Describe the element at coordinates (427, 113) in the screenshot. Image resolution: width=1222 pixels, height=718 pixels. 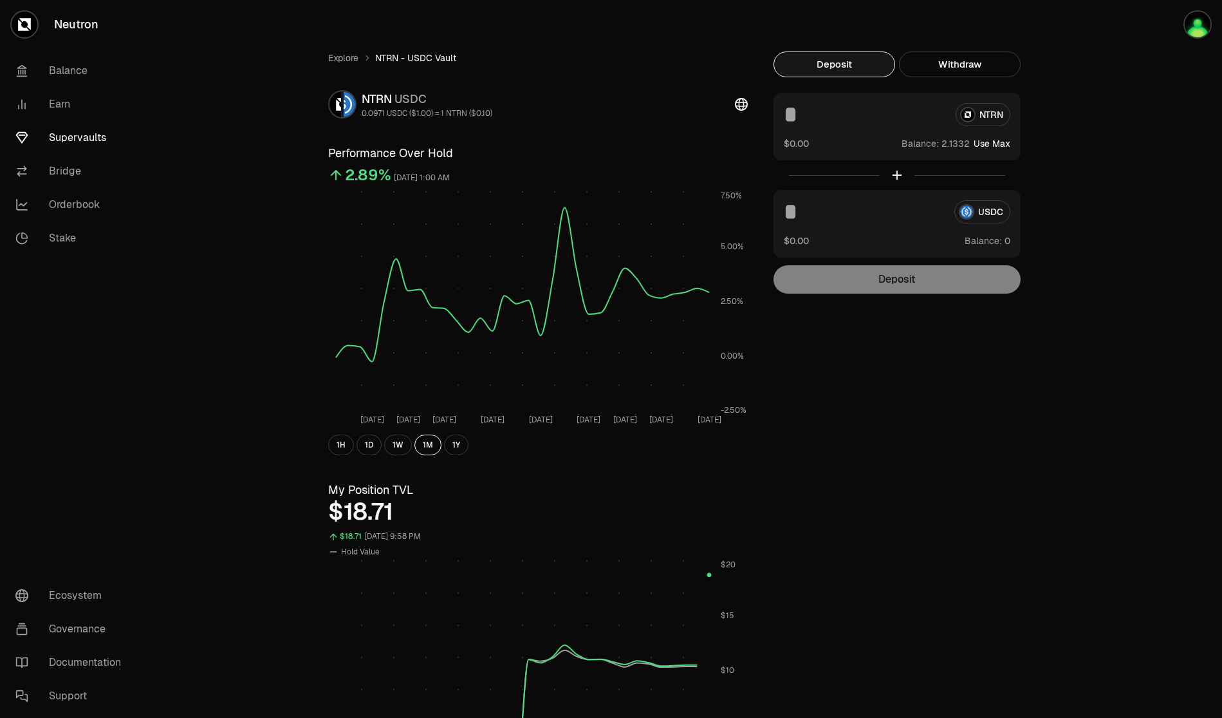
I see `div: 0.0971 USDC ($1.00) = 1 NTRN ($0.10)` at that location.